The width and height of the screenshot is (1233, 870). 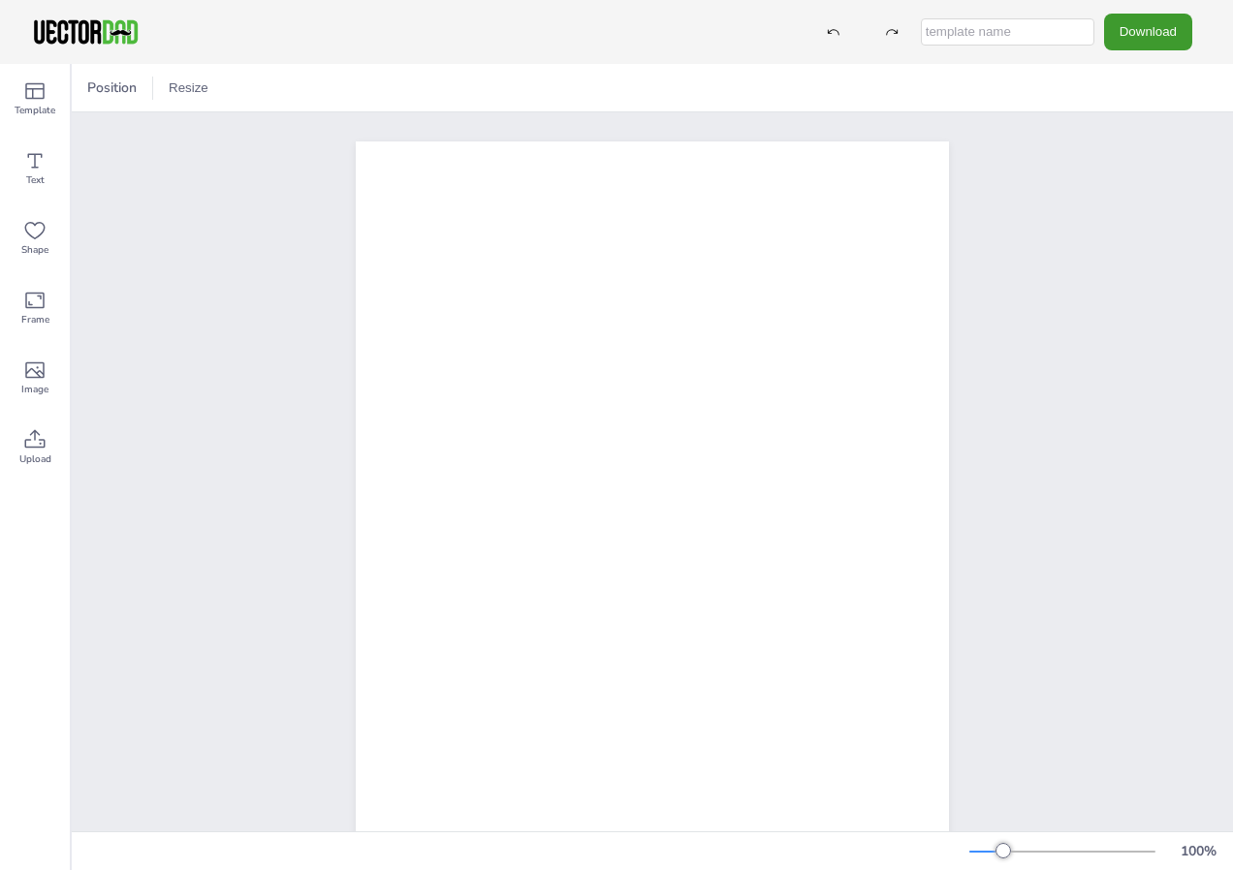 I want to click on input: template name, so click(x=1007, y=32).